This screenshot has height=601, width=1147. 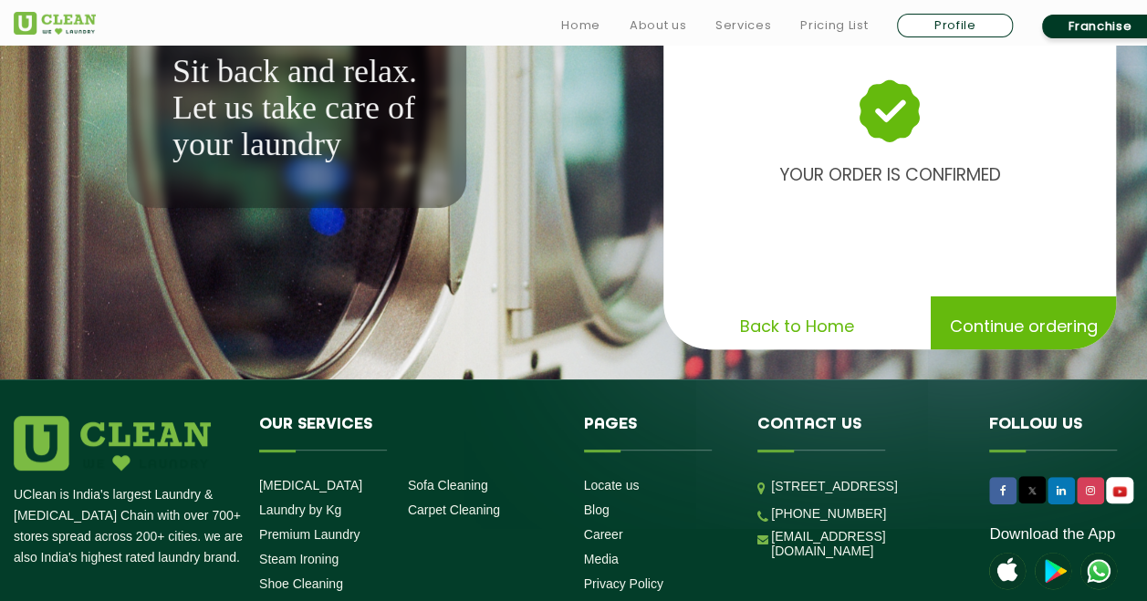 I want to click on a: Pricing List, so click(x=834, y=26).